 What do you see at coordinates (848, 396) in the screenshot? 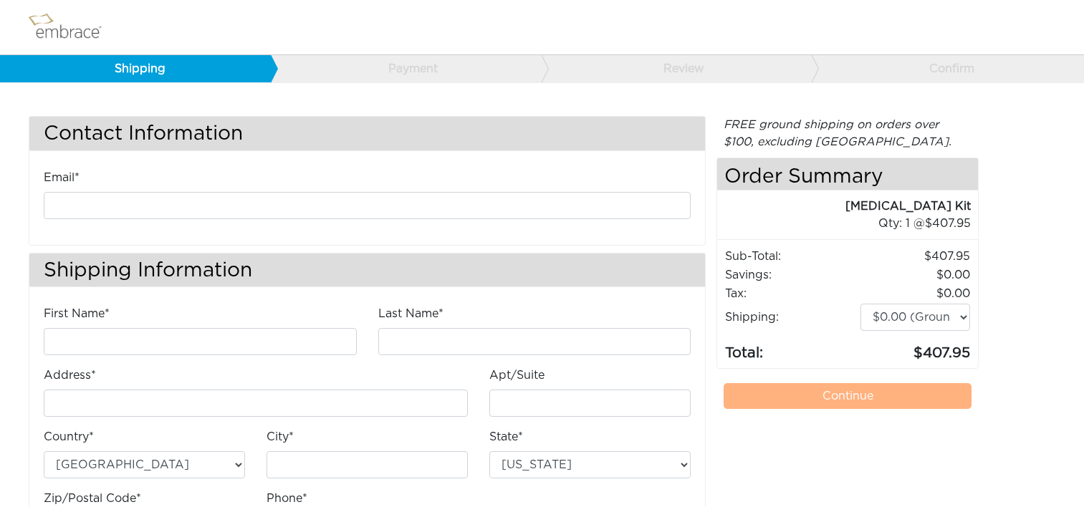
I see `a: Continue` at bounding box center [848, 396].